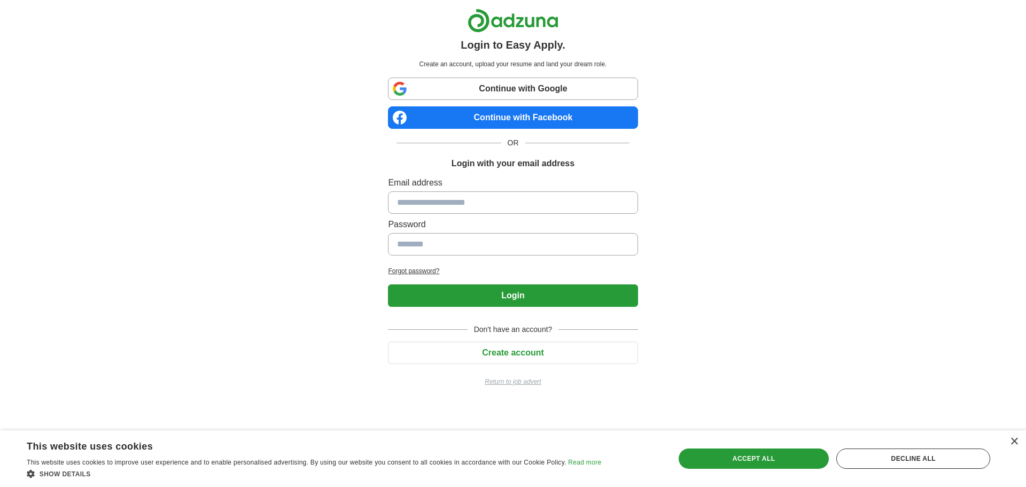  What do you see at coordinates (512, 381) in the screenshot?
I see `a: Return to job advert` at bounding box center [512, 381].